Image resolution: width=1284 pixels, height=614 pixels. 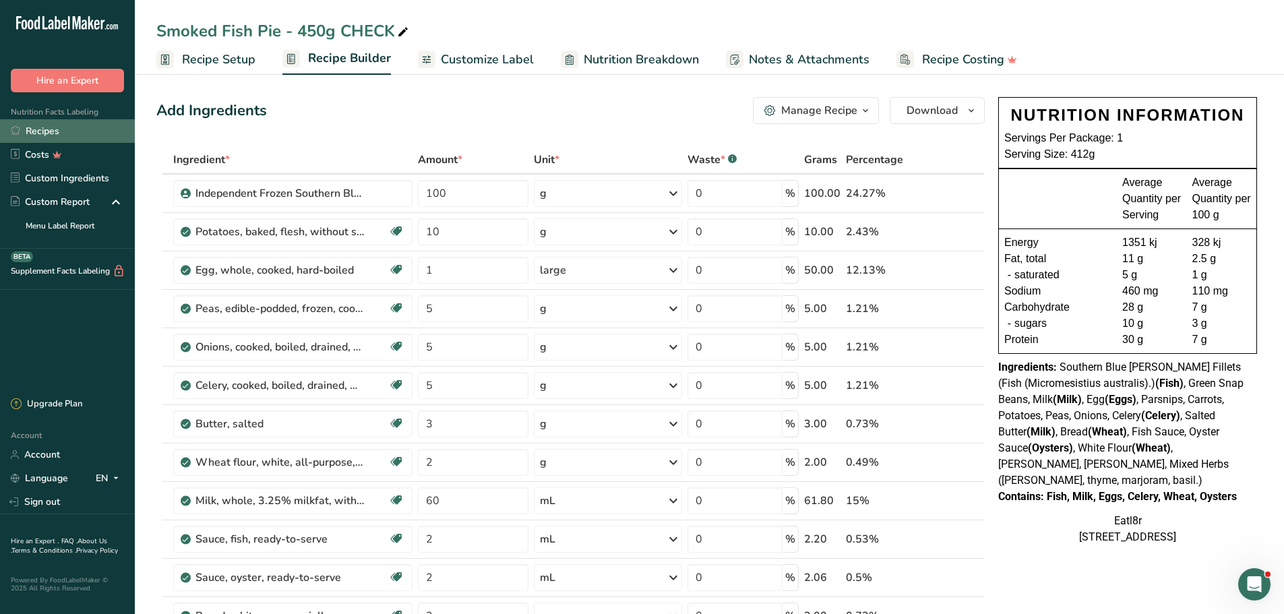 What do you see at coordinates (1152, 259) in the screenshot?
I see `div: 11 g` at bounding box center [1152, 259].